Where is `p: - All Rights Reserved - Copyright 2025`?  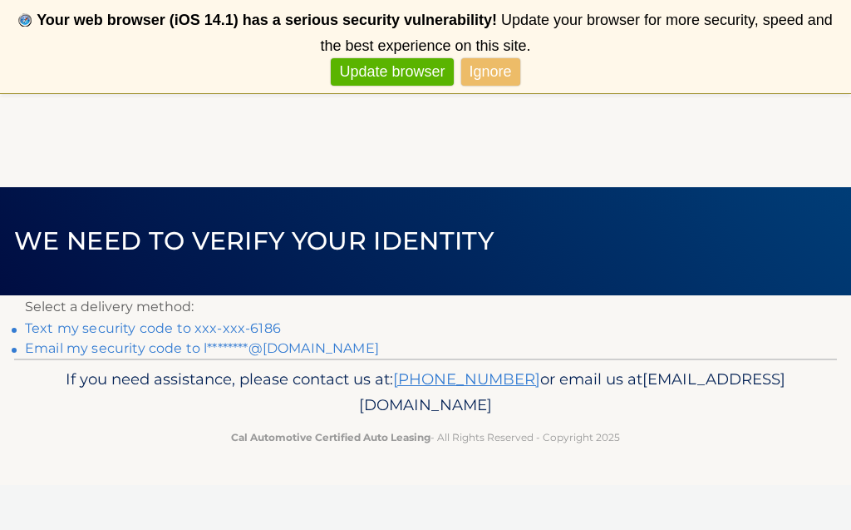
p: - All Rights Reserved - Copyright 2025 is located at coordinates (426, 437).